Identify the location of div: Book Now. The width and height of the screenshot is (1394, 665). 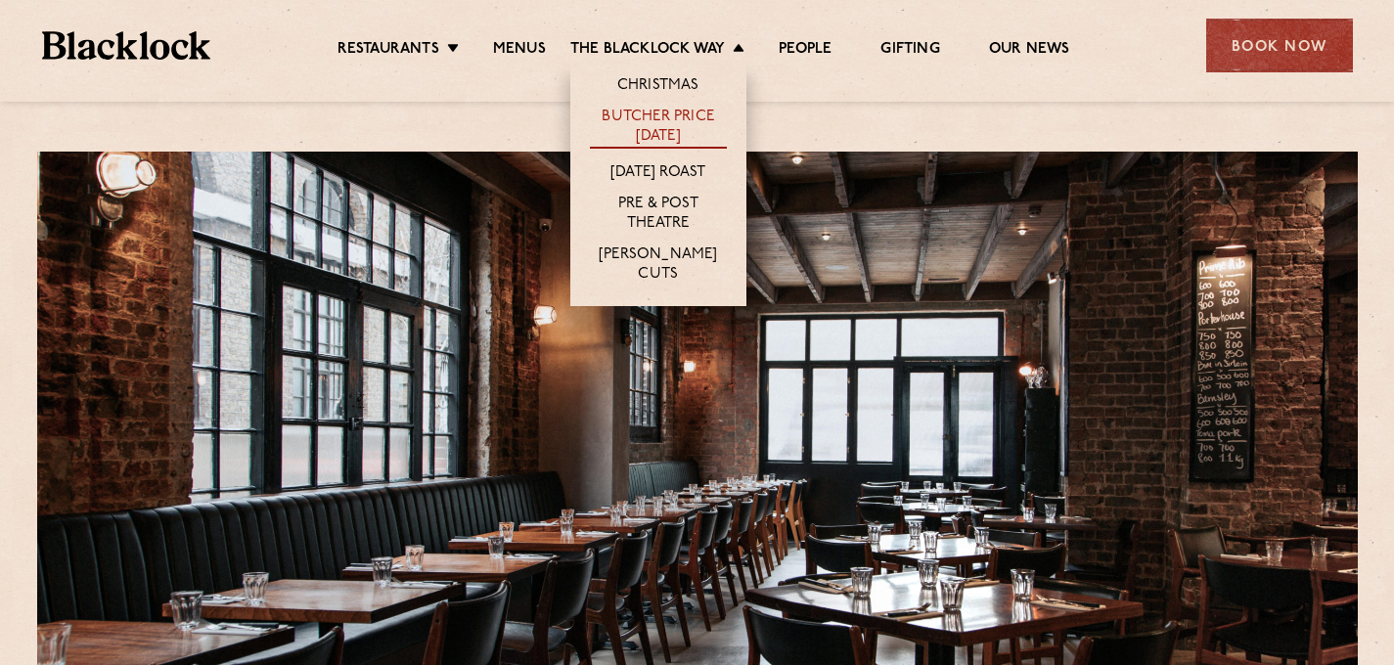
(1280, 45).